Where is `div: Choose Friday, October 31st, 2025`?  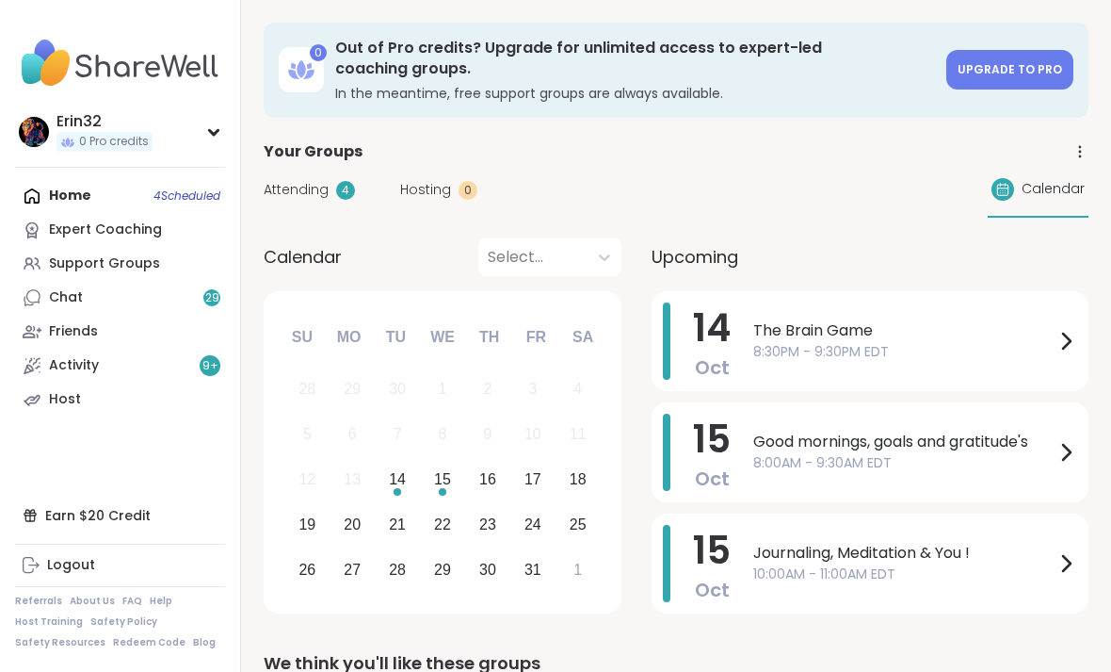 div: Choose Friday, October 31st, 2025 is located at coordinates (532, 569).